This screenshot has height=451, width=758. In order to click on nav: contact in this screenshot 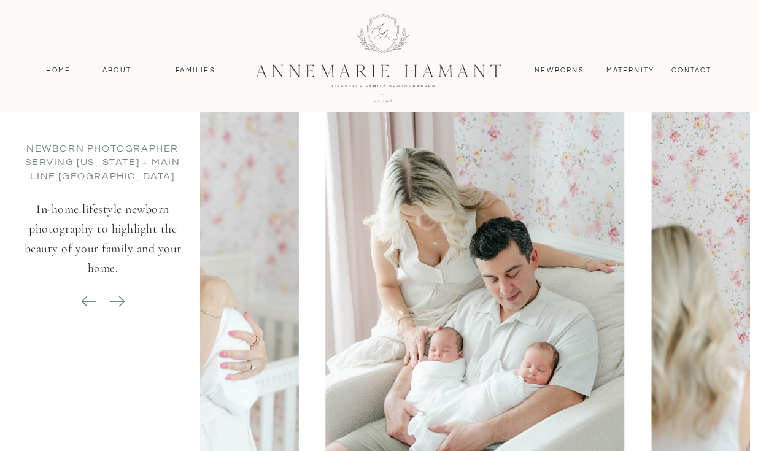, I will do `click(692, 71)`.